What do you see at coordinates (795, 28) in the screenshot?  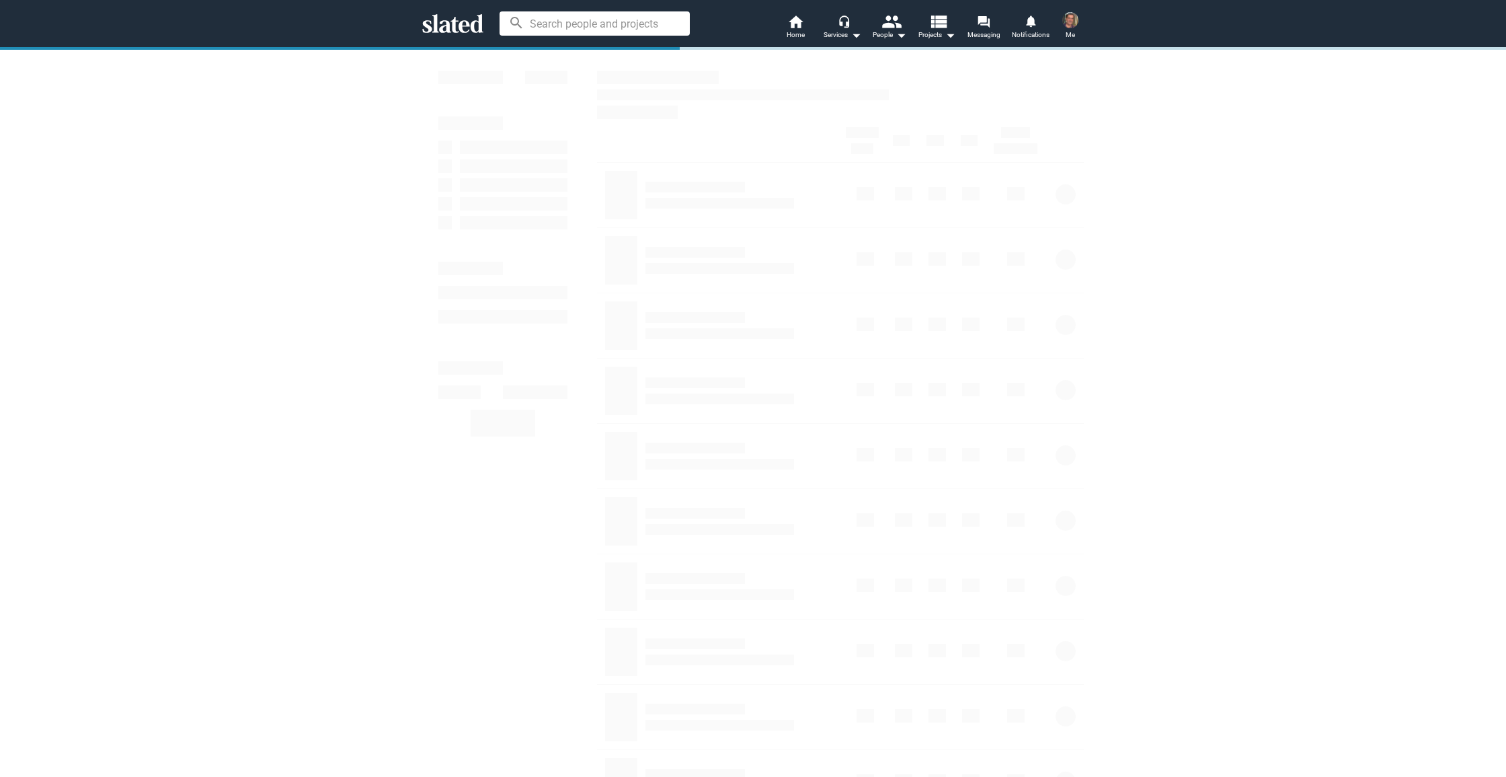 I see `a: Home` at bounding box center [795, 28].